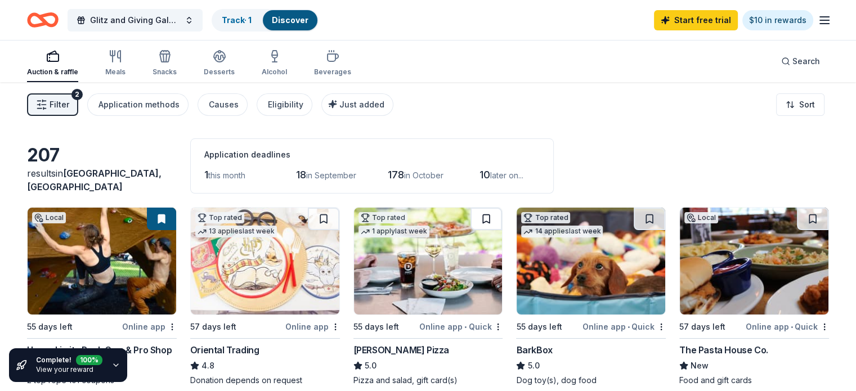 This screenshot has height=391, width=856. Describe the element at coordinates (43, 20) in the screenshot. I see `a: Home` at that location.